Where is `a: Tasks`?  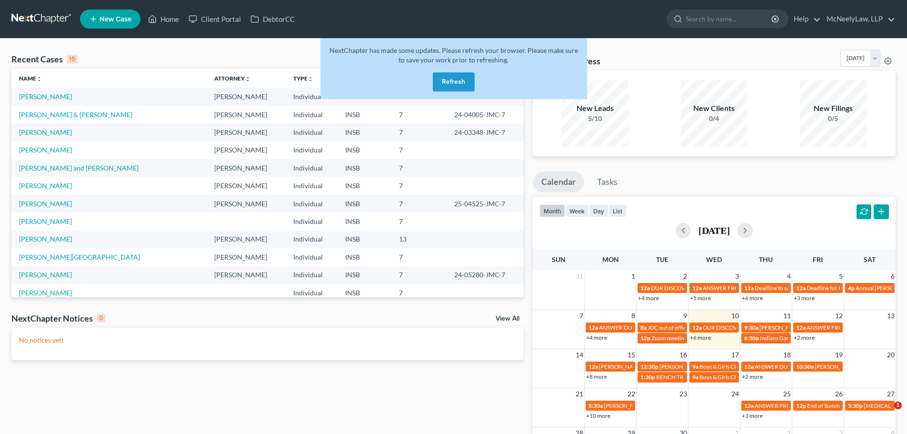
a: Tasks is located at coordinates (607, 182).